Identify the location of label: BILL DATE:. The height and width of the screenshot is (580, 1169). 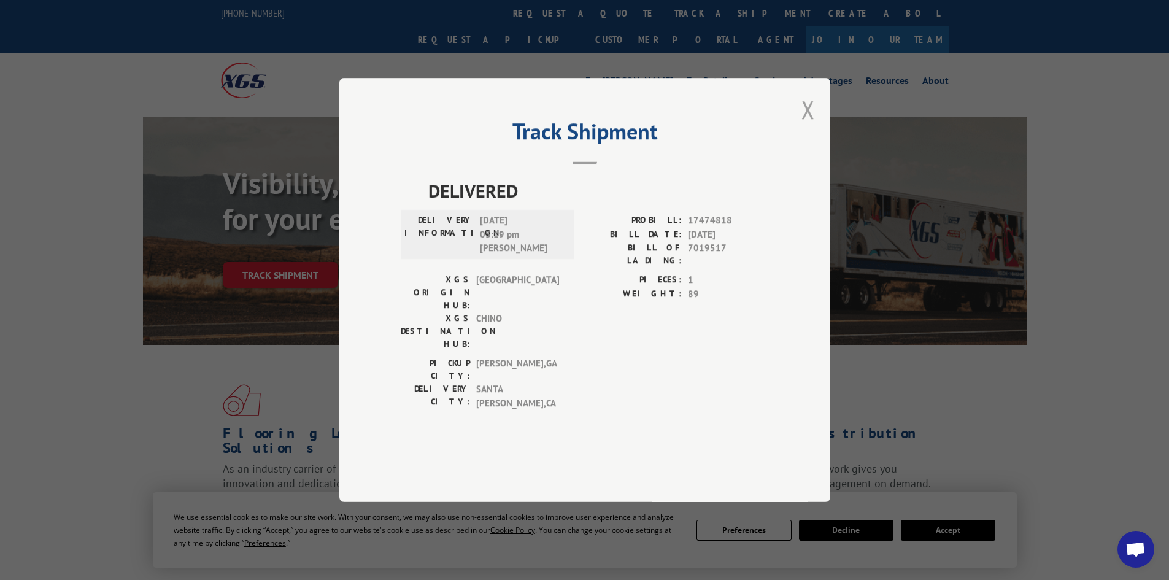
(633, 234).